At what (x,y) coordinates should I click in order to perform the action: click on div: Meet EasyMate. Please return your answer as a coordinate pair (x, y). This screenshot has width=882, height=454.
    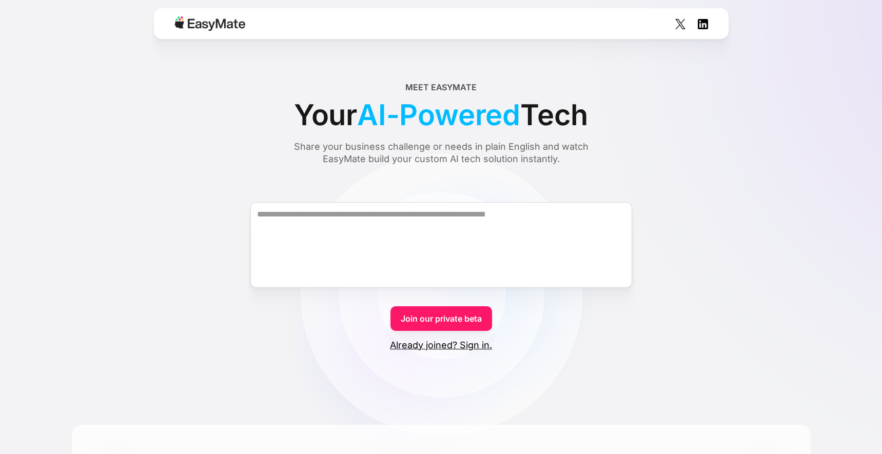
    Looking at the image, I should click on (441, 87).